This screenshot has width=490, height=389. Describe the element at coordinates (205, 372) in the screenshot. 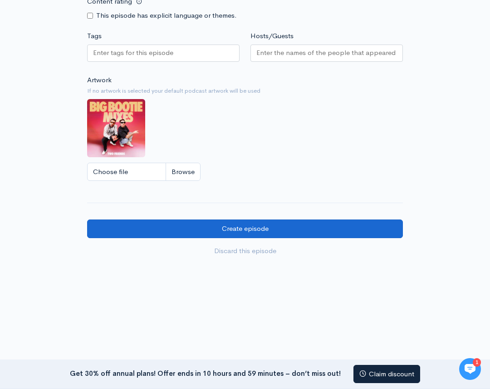

I see `strong: Get 30% off annual plans! Offer ends in 10 hours and 59 minutes – don’t miss out!` at that location.